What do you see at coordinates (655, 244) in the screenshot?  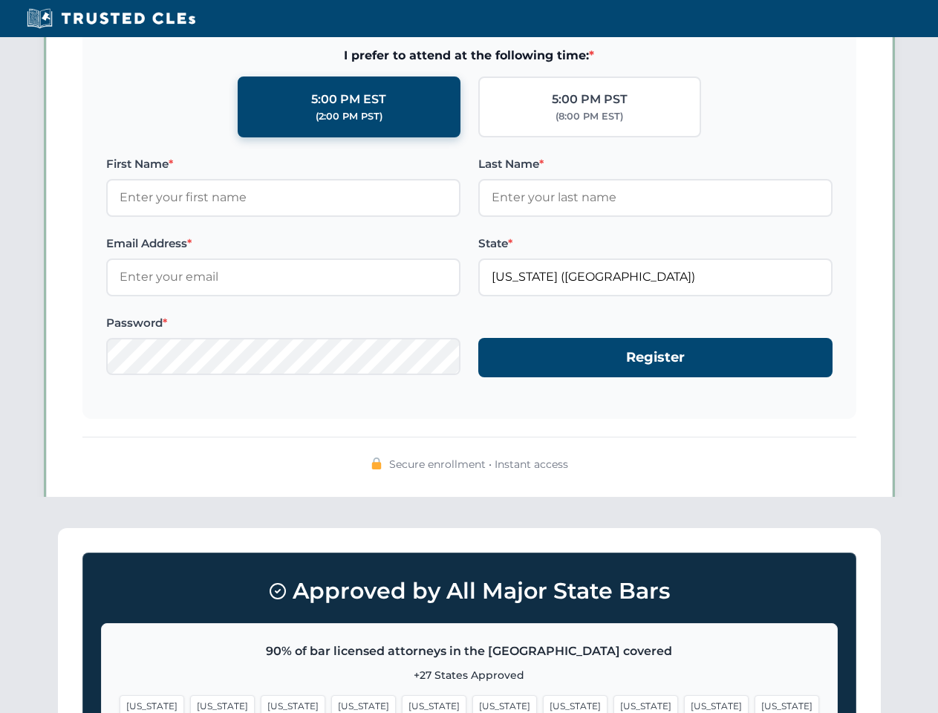 I see `label: State` at bounding box center [655, 244].